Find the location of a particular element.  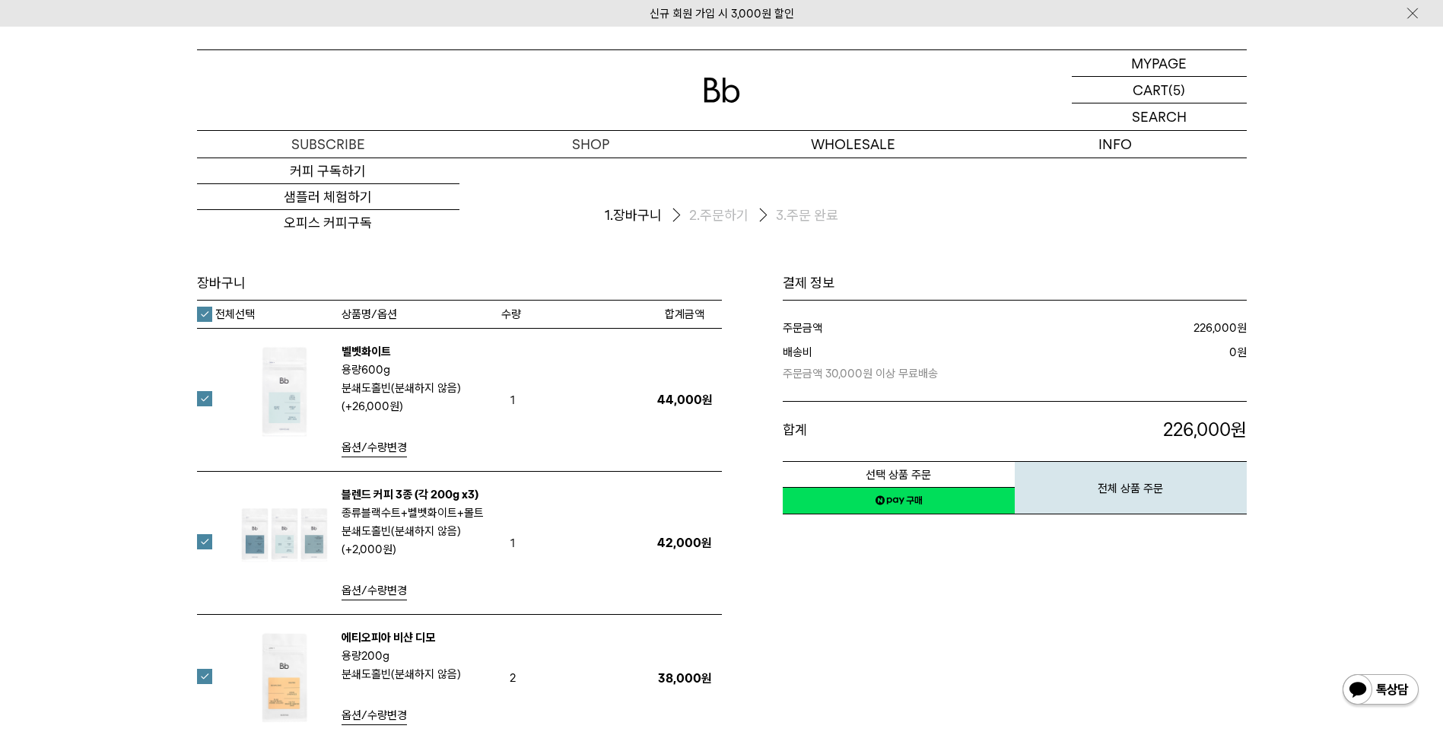

p: INFO is located at coordinates (1115, 144).